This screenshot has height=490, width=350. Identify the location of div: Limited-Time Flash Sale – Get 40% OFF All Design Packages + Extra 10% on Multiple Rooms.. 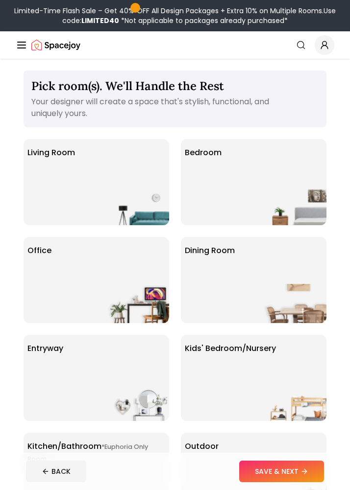
(175, 16).